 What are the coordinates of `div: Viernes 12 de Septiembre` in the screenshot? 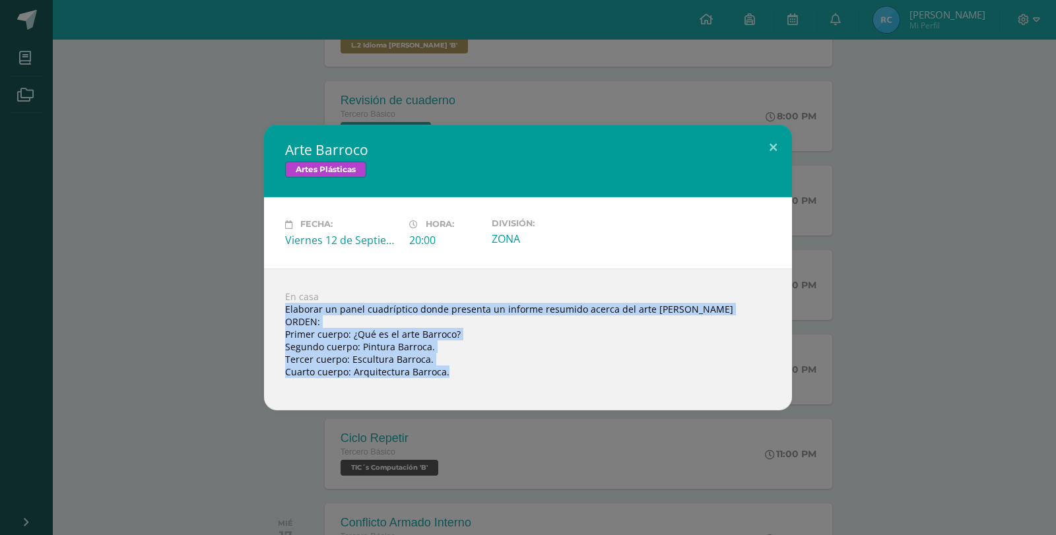 It's located at (342, 240).